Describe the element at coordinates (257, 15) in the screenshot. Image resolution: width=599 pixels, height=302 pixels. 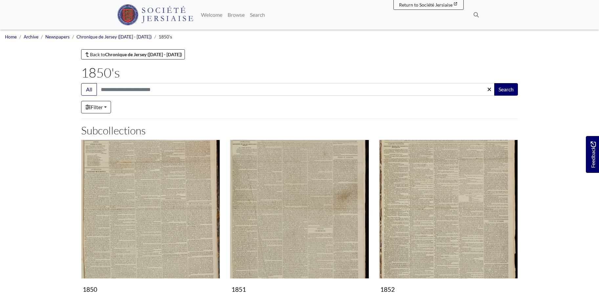
I see `a: Search` at that location.